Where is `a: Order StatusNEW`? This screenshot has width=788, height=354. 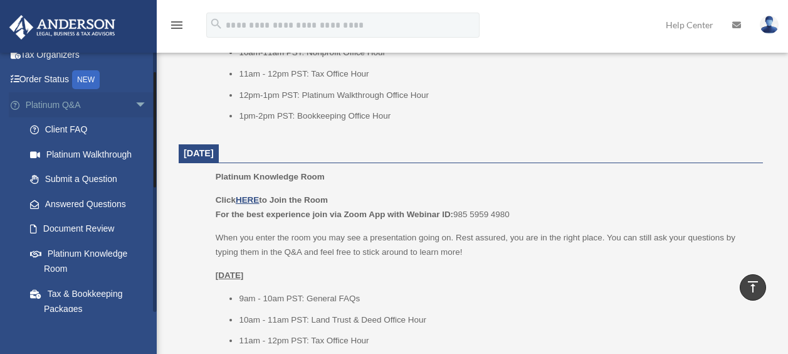
a: Order StatusNEW is located at coordinates (87, 80).